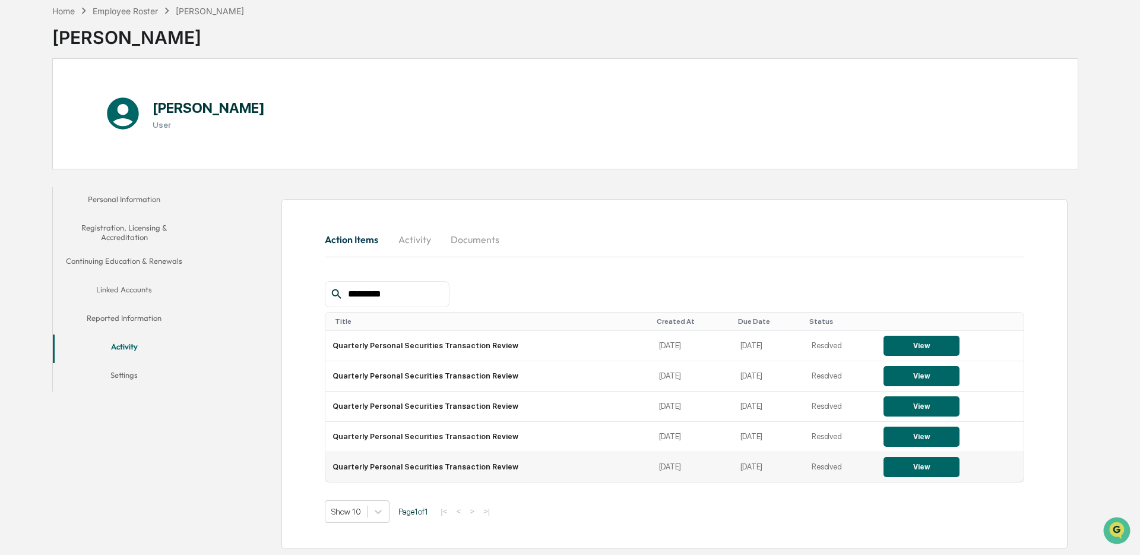  What do you see at coordinates (118, 97) in the screenshot?
I see `div: Start new chat` at bounding box center [118, 97].